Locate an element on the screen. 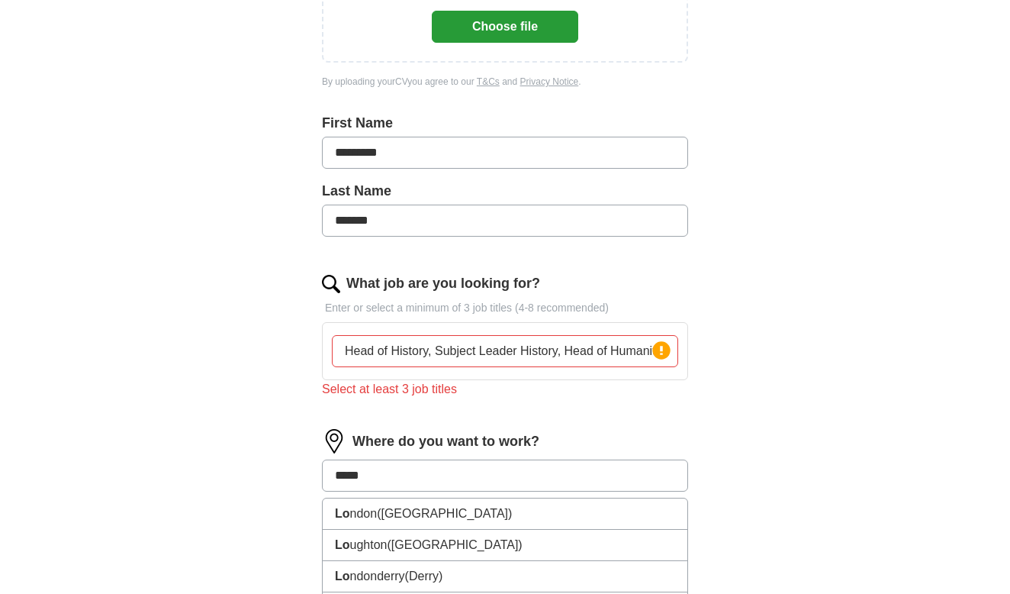 This screenshot has height=594, width=1010. li: ndonderry is located at coordinates (505, 576).